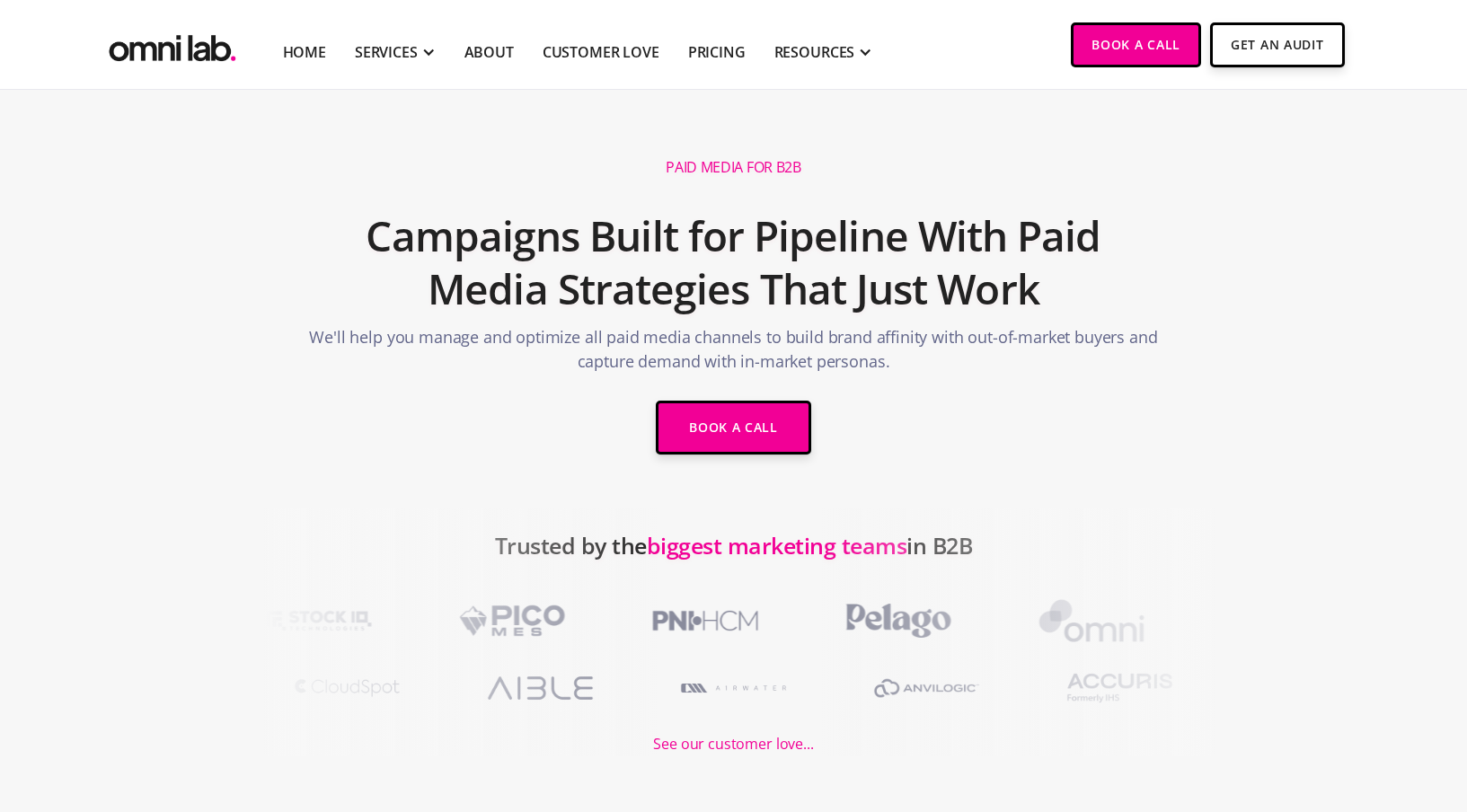  Describe the element at coordinates (601, 52) in the screenshot. I see `a: Customer Love` at that location.